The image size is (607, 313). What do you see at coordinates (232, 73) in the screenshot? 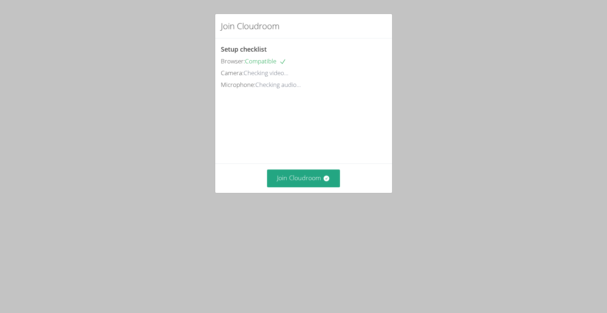
I see `span: Camera:` at bounding box center [232, 73].